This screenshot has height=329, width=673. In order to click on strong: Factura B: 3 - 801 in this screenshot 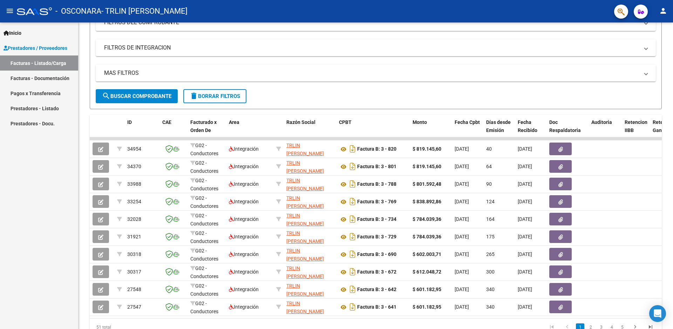, I will do `click(377, 167)`.